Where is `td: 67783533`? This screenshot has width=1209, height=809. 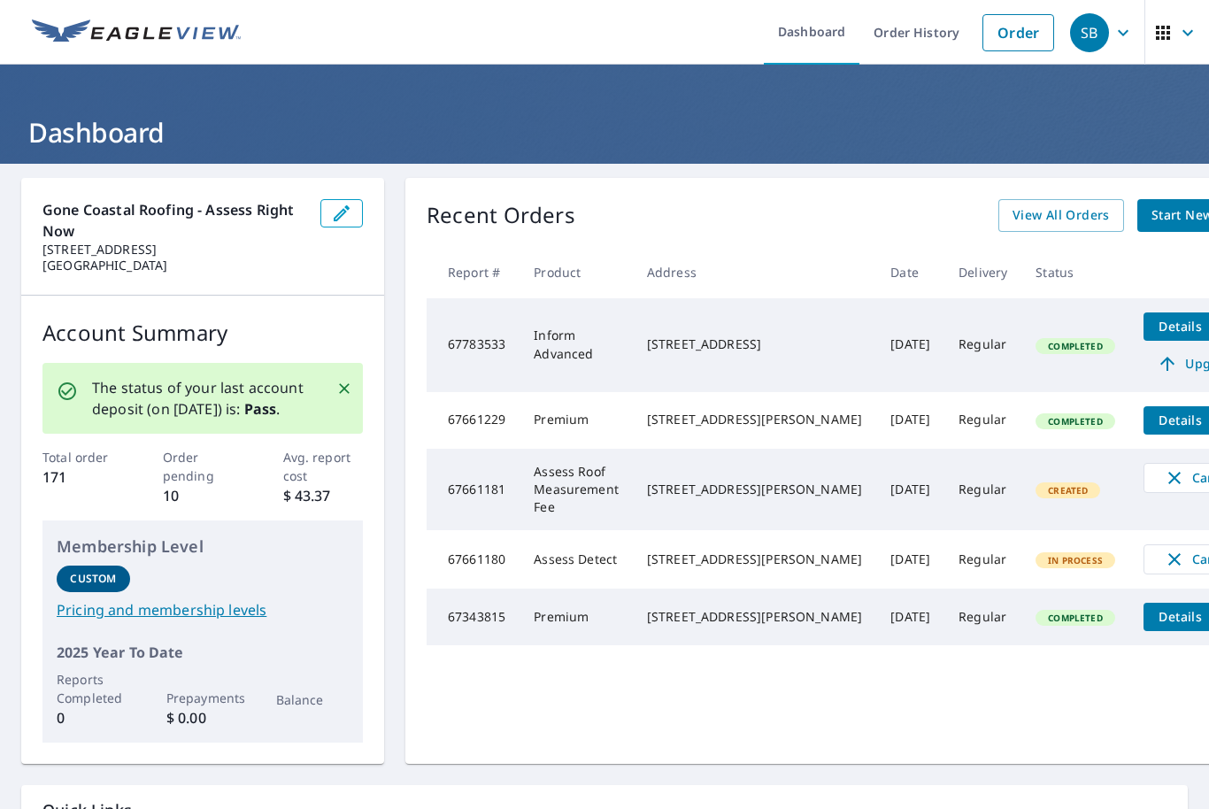
td: 67783533 is located at coordinates (472, 345).